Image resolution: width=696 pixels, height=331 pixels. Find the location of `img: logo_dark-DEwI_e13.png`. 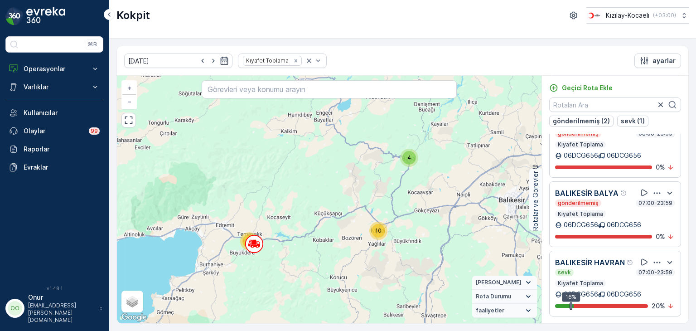

img: logo_dark-DEwI_e13.png is located at coordinates (46, 16).